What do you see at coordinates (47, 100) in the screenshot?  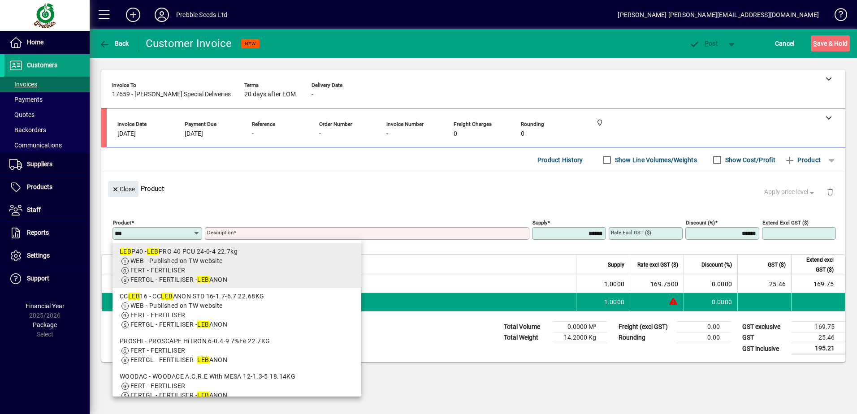 I see `a: Payments` at bounding box center [47, 100].